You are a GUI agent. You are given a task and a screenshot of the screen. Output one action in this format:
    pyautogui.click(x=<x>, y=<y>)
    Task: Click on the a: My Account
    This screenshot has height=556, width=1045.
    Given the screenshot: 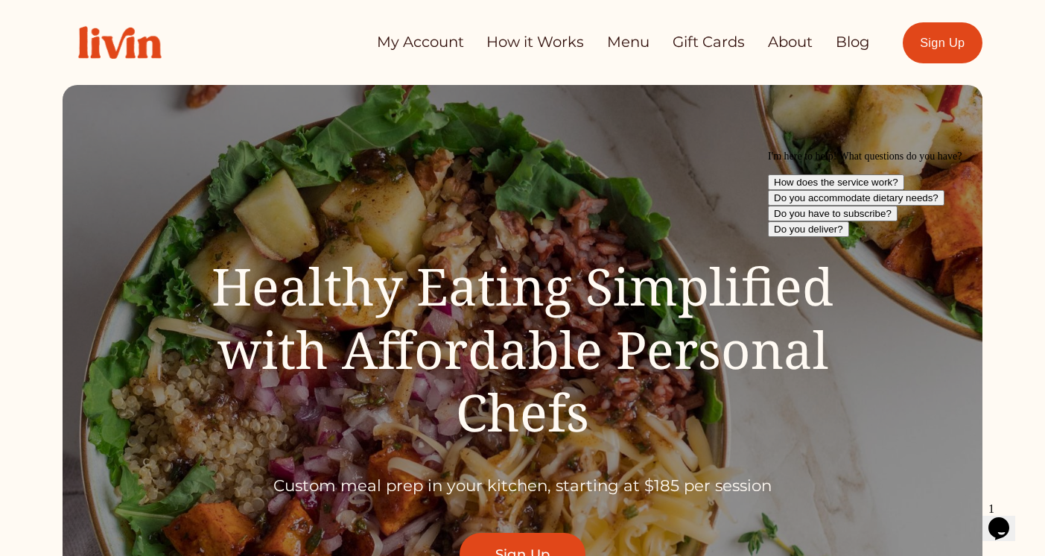 What is the action you would take?
    pyautogui.click(x=420, y=42)
    